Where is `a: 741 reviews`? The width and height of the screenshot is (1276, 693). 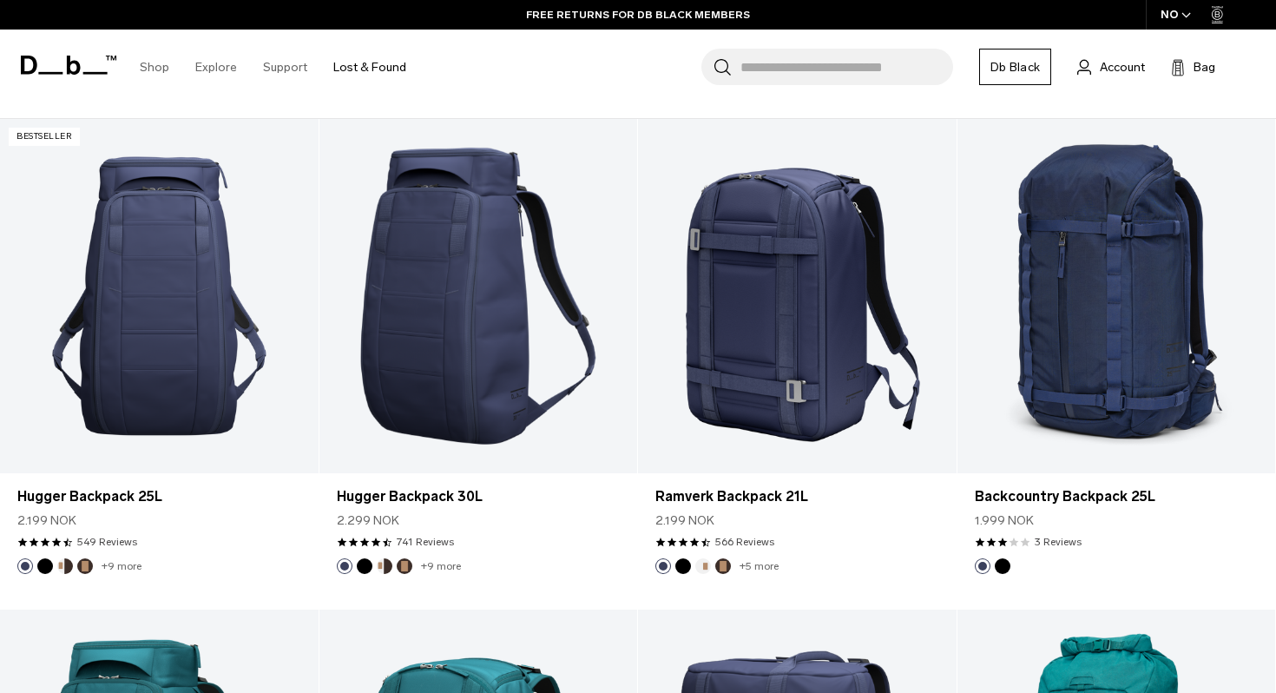
a: 741 reviews is located at coordinates (425, 542).